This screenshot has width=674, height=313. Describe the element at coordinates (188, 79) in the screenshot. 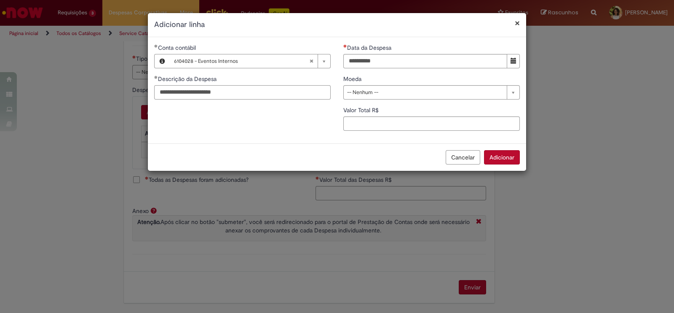

I see `span: Descrição da Despesa` at that location.